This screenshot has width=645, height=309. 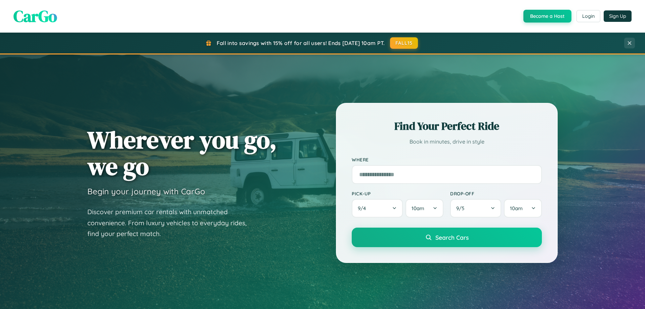 What do you see at coordinates (618, 16) in the screenshot?
I see `button: Sign Up` at bounding box center [618, 16].